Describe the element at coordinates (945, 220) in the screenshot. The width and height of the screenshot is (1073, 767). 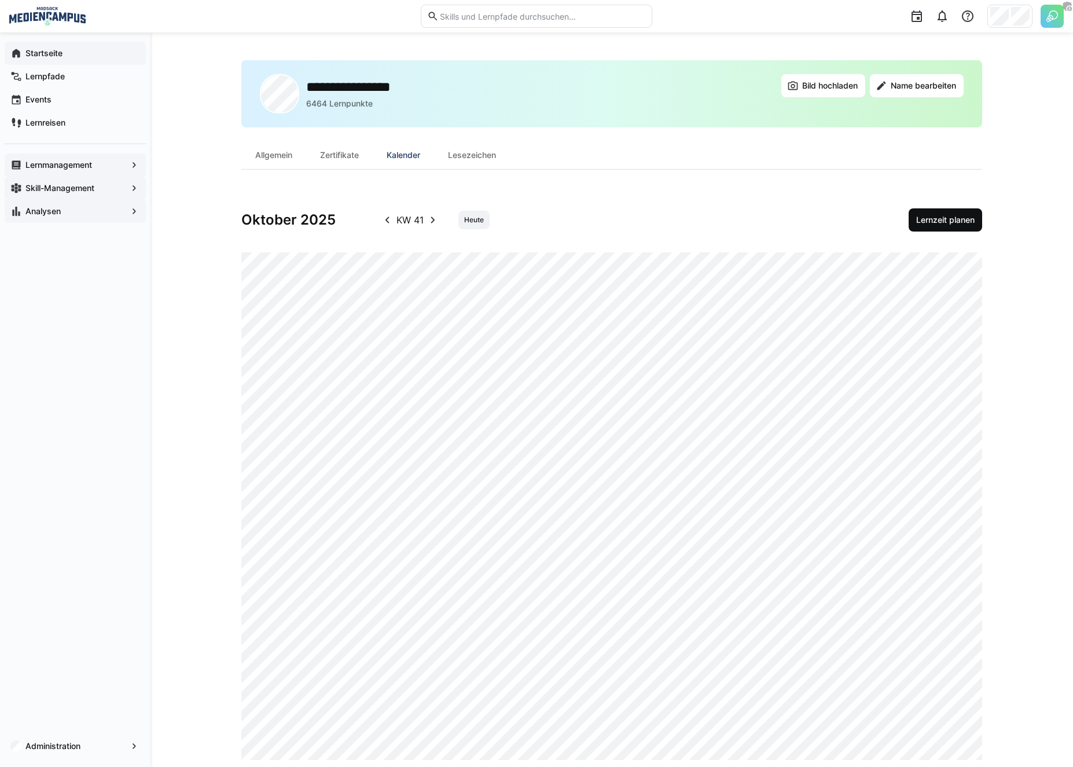
I see `button: Lernzeit planen` at that location.